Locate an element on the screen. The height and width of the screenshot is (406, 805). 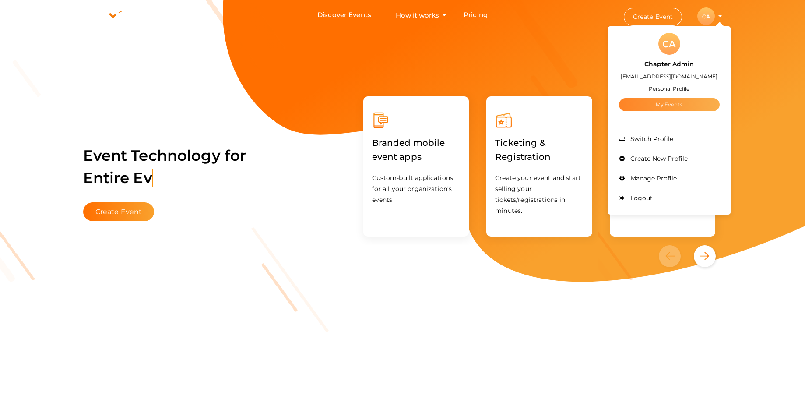
label: Ticketing & Registration is located at coordinates (540, 150).